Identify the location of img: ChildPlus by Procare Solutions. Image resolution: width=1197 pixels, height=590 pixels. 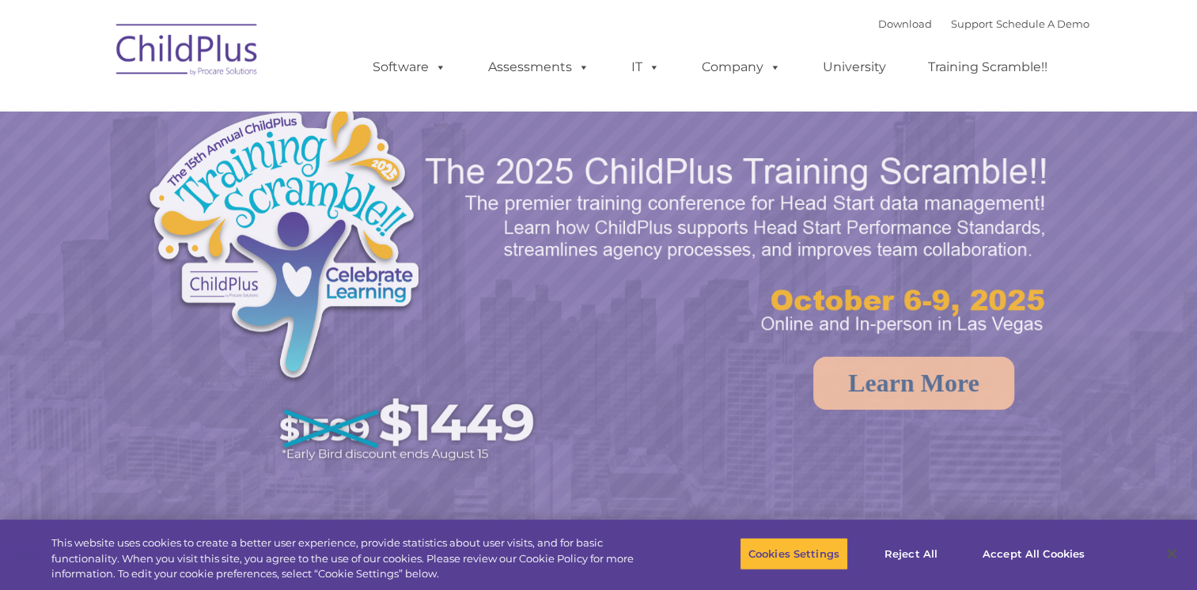
(187, 52).